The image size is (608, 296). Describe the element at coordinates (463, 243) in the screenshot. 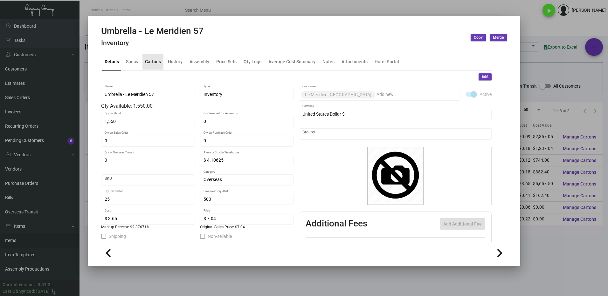

I see `th: Price type` at that location.